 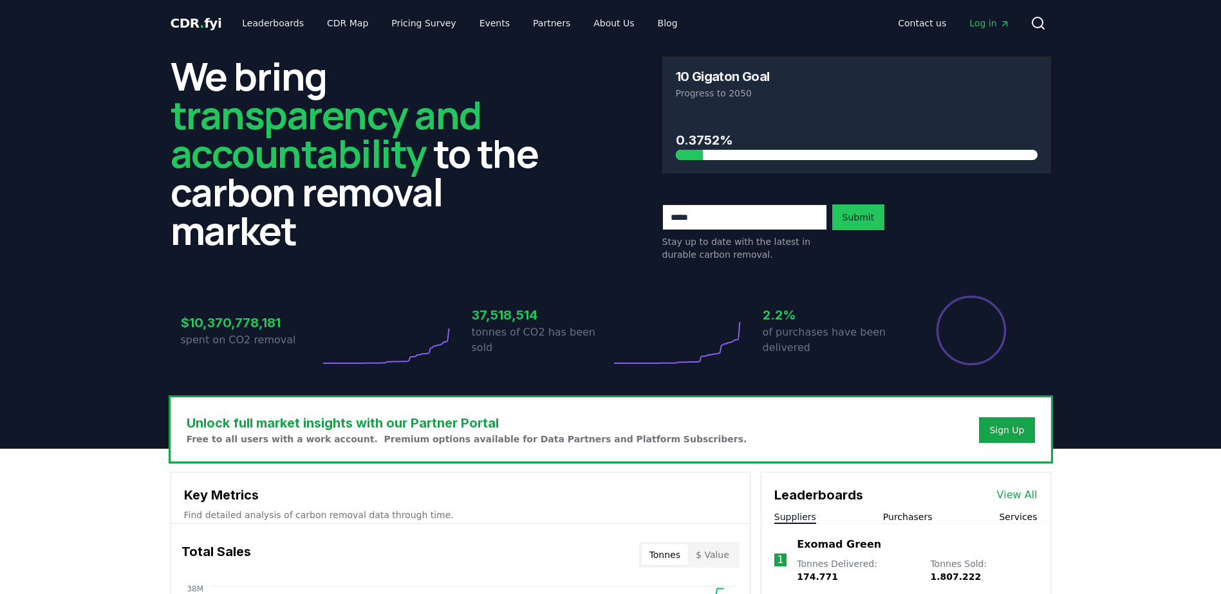 What do you see at coordinates (989, 23) in the screenshot?
I see `a: Log in` at bounding box center [989, 23].